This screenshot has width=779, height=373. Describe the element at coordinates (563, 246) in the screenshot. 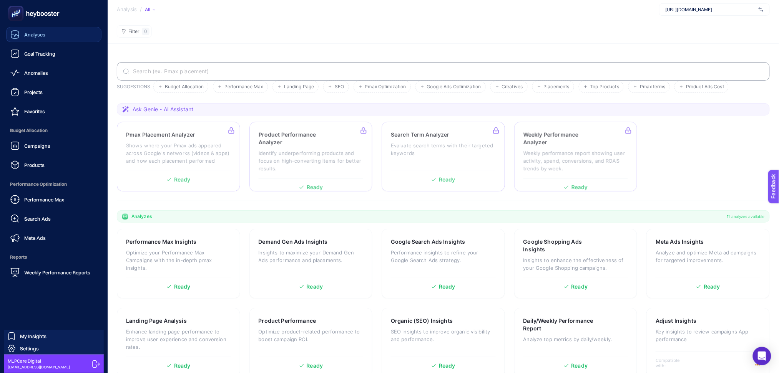

I see `h3: Google Shopping Ads Insights` at that location.